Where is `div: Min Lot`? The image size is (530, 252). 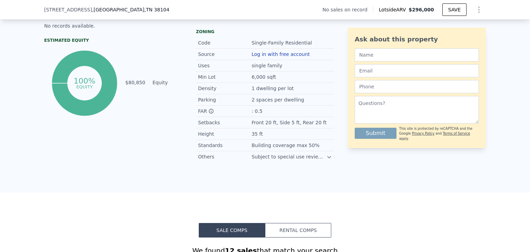 div: Min Lot is located at coordinates (225, 77).